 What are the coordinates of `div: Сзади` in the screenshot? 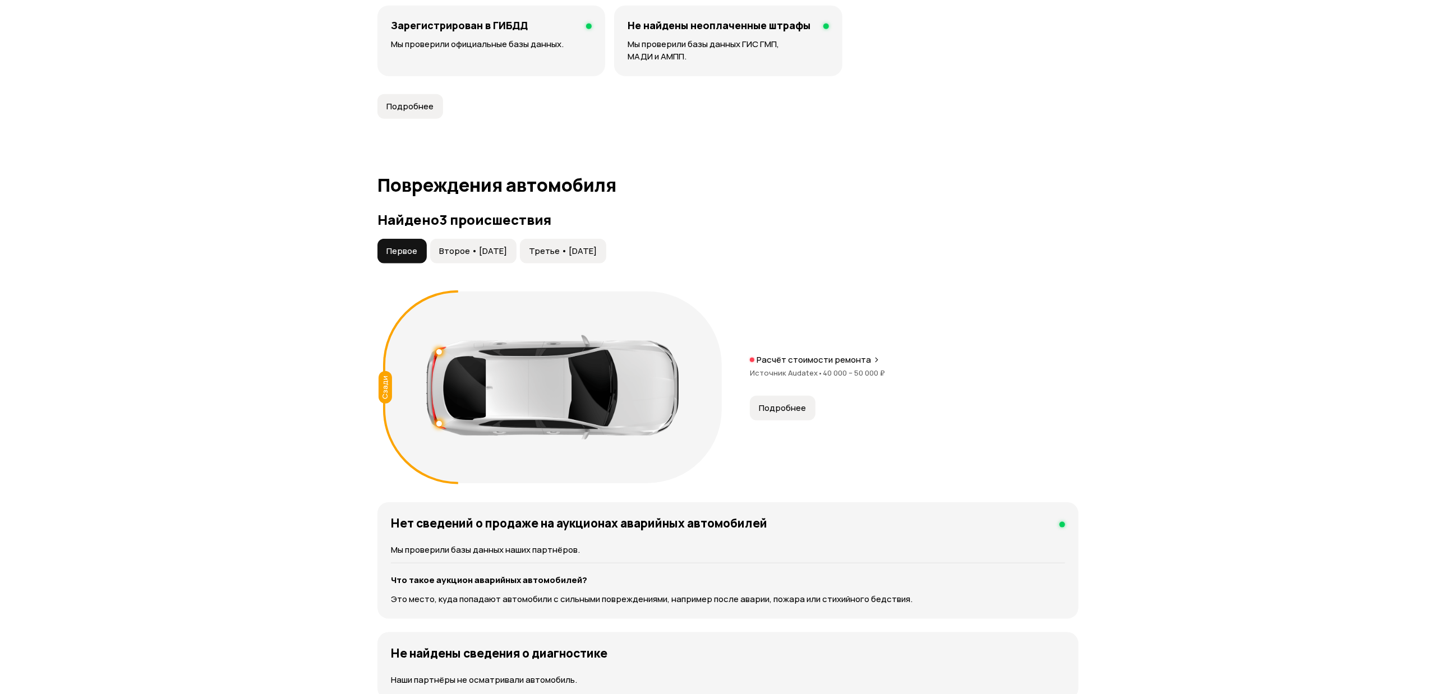 It's located at (385, 388).